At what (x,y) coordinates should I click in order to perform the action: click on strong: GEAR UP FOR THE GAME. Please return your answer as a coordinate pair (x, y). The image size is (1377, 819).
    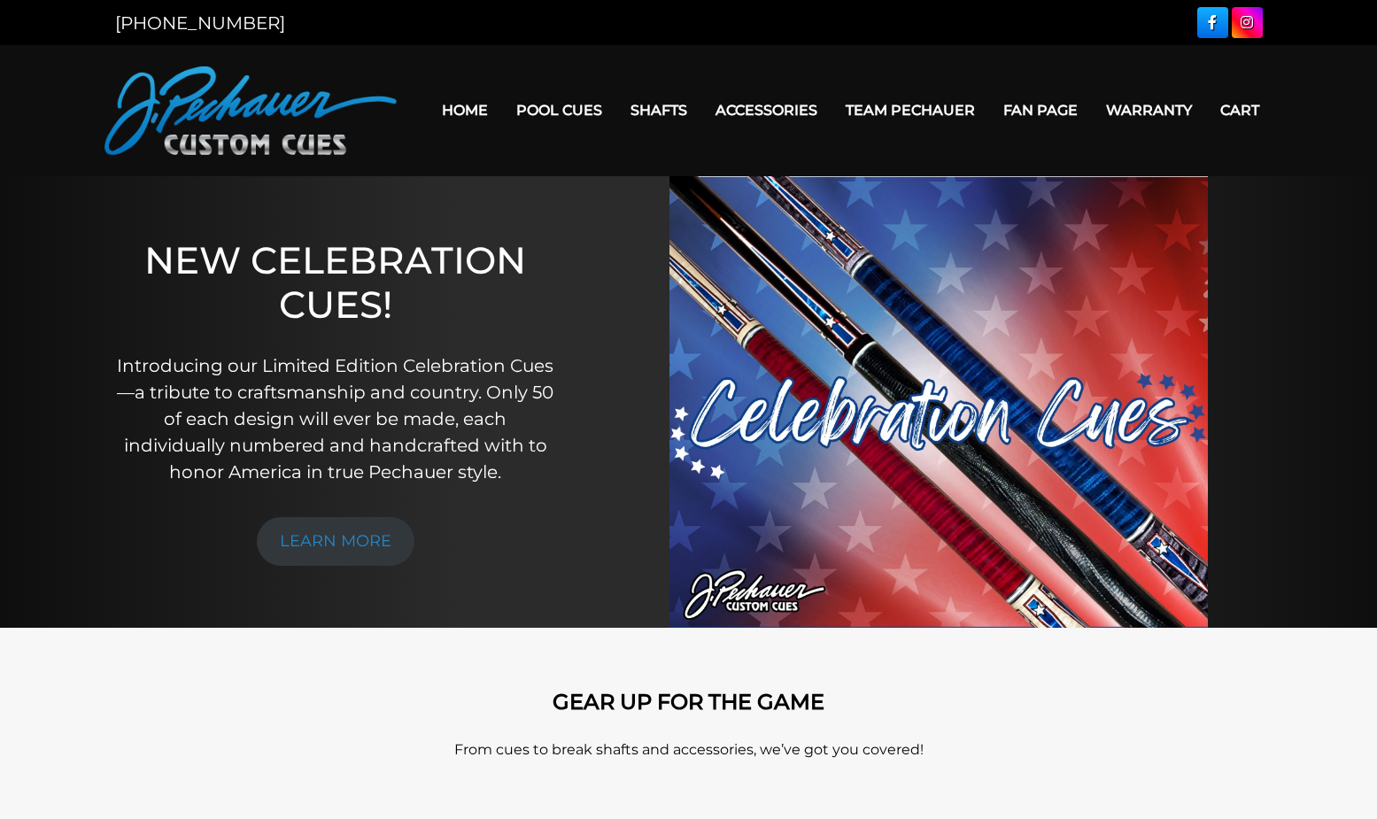
    Looking at the image, I should click on (688, 702).